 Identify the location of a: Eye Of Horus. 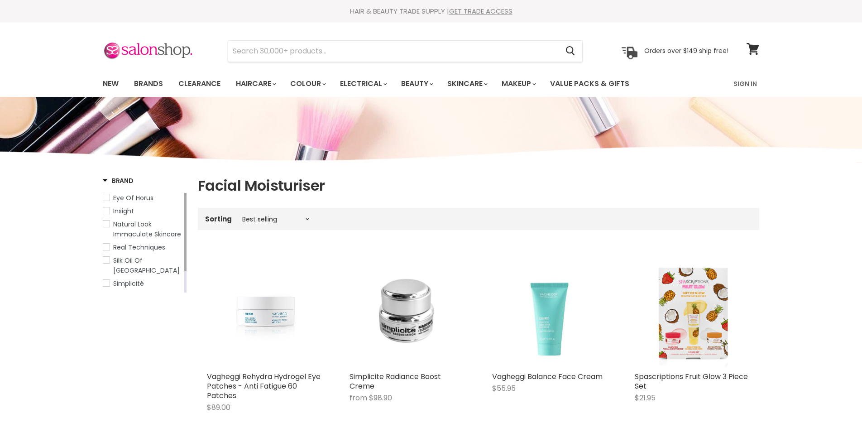
(143, 198).